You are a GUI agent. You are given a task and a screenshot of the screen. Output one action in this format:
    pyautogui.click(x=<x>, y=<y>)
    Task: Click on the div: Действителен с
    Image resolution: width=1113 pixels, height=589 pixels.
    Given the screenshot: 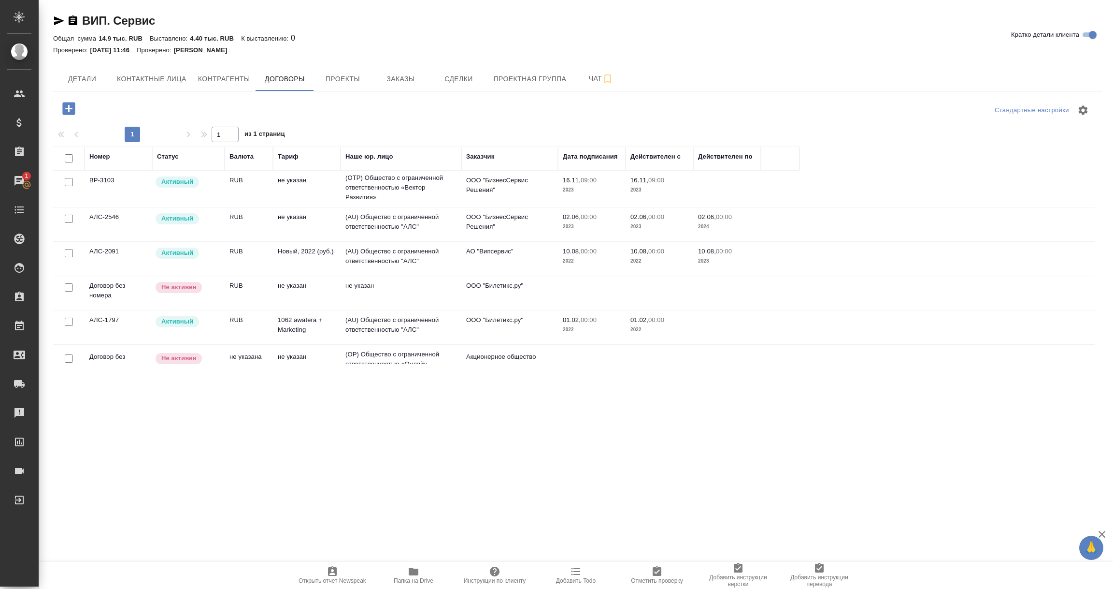 What is the action you would take?
    pyautogui.click(x=656, y=157)
    